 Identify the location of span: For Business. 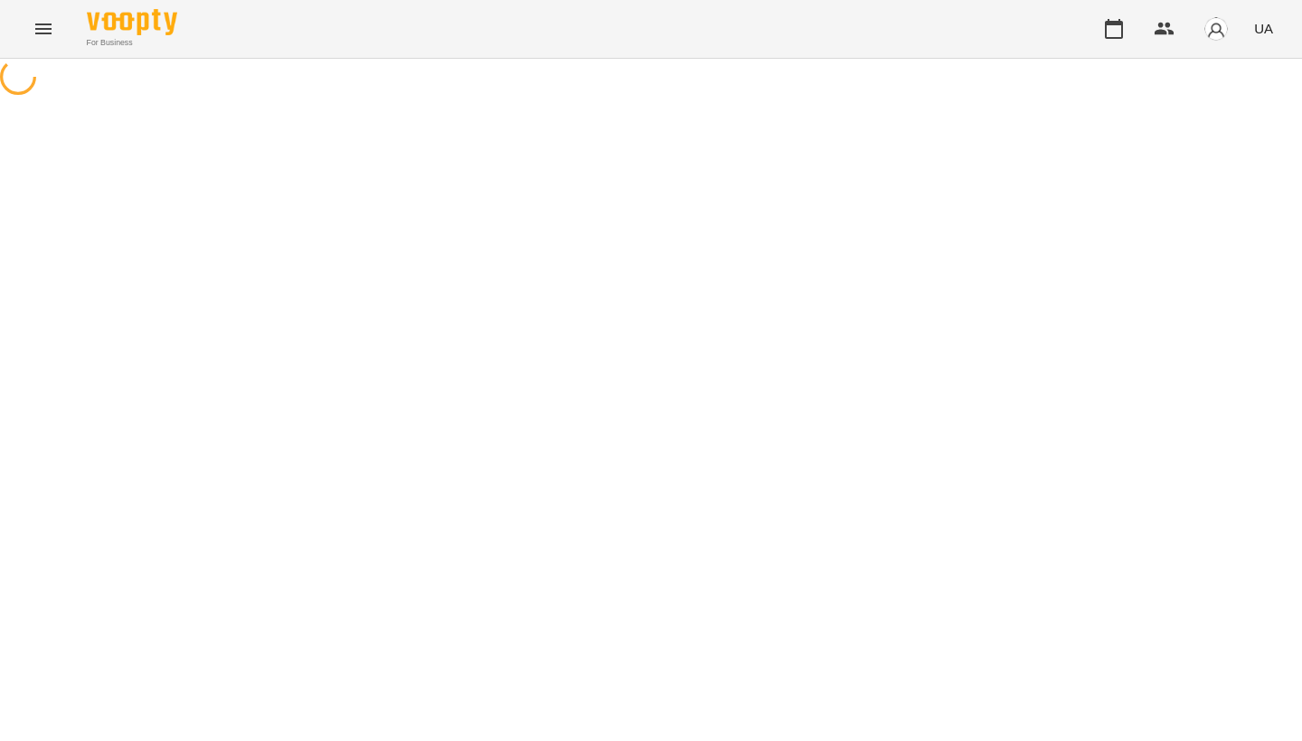
(132, 42).